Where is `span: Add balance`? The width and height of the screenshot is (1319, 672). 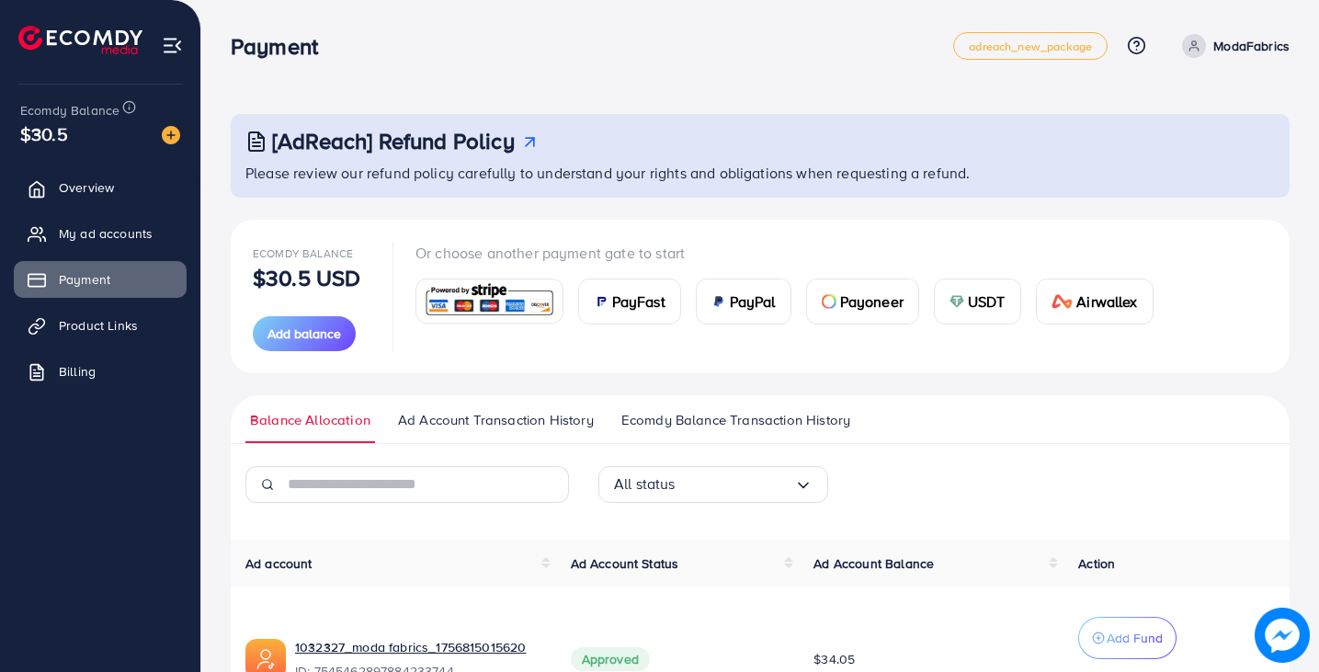
span: Add balance is located at coordinates (304, 334).